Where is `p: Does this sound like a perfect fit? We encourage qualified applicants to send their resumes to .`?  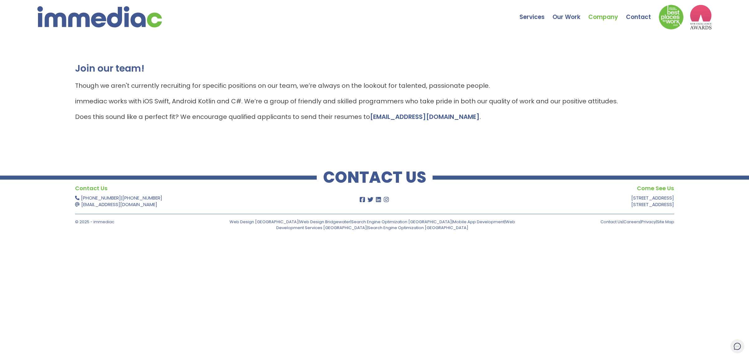
p: Does this sound like a perfect fit? We encourage qualified applicants to send their resumes to . is located at coordinates (375, 117).